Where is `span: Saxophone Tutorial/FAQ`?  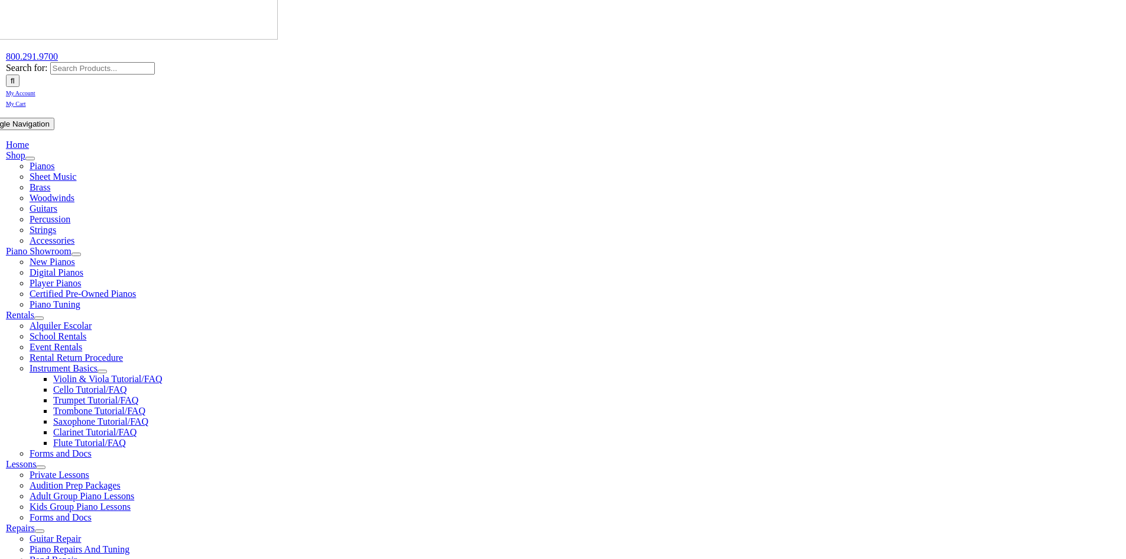 span: Saxophone Tutorial/FAQ is located at coordinates (100, 421).